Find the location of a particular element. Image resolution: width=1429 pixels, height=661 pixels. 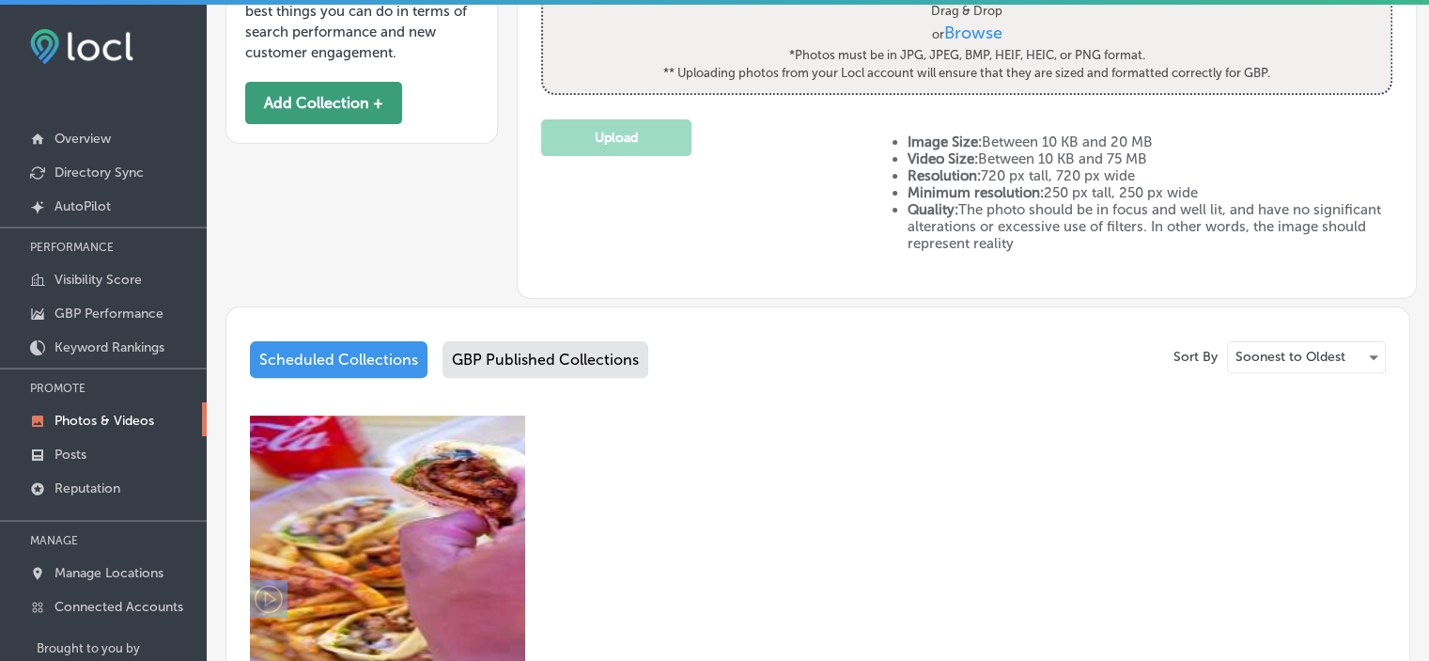

p: Visibility Score is located at coordinates (98, 279).